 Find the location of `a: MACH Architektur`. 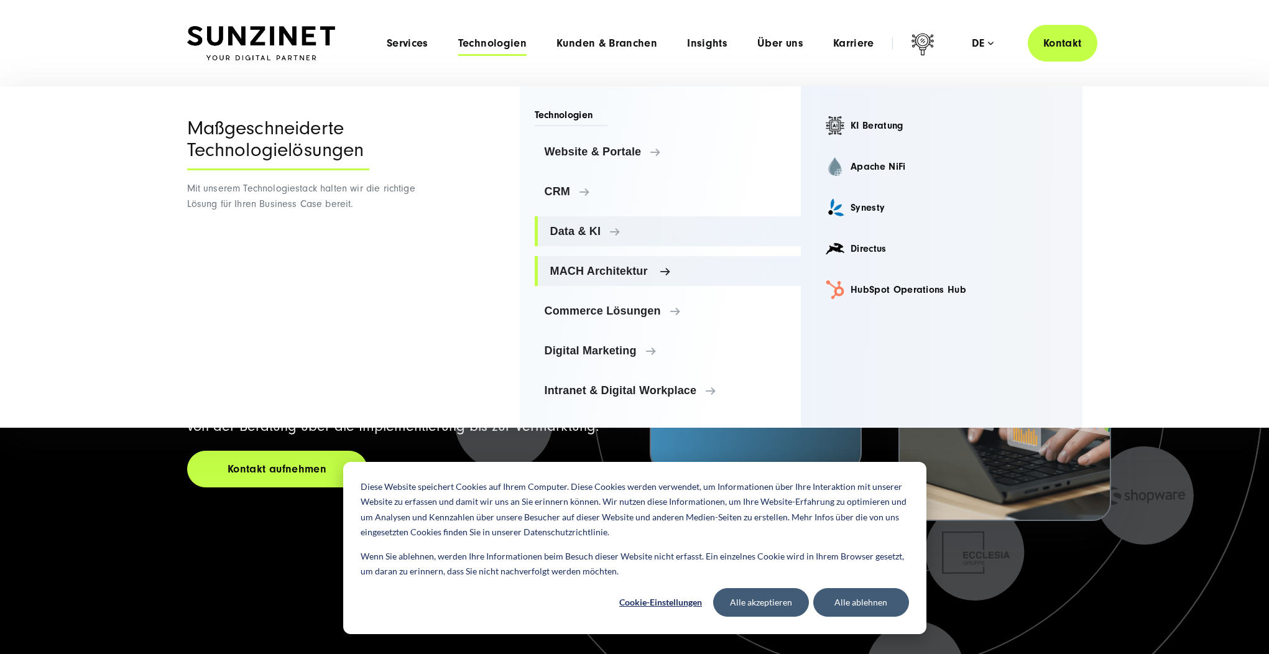

a: MACH Architektur is located at coordinates (668, 271).